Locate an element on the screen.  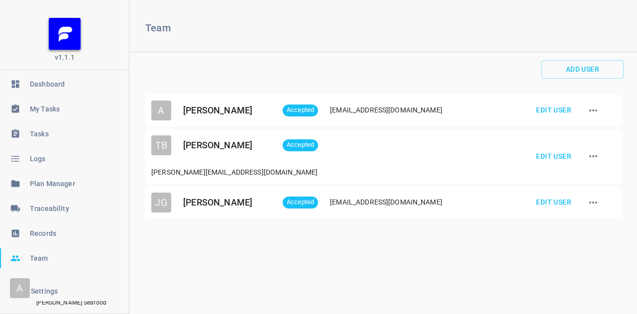
p: Team is located at coordinates (264, 28).